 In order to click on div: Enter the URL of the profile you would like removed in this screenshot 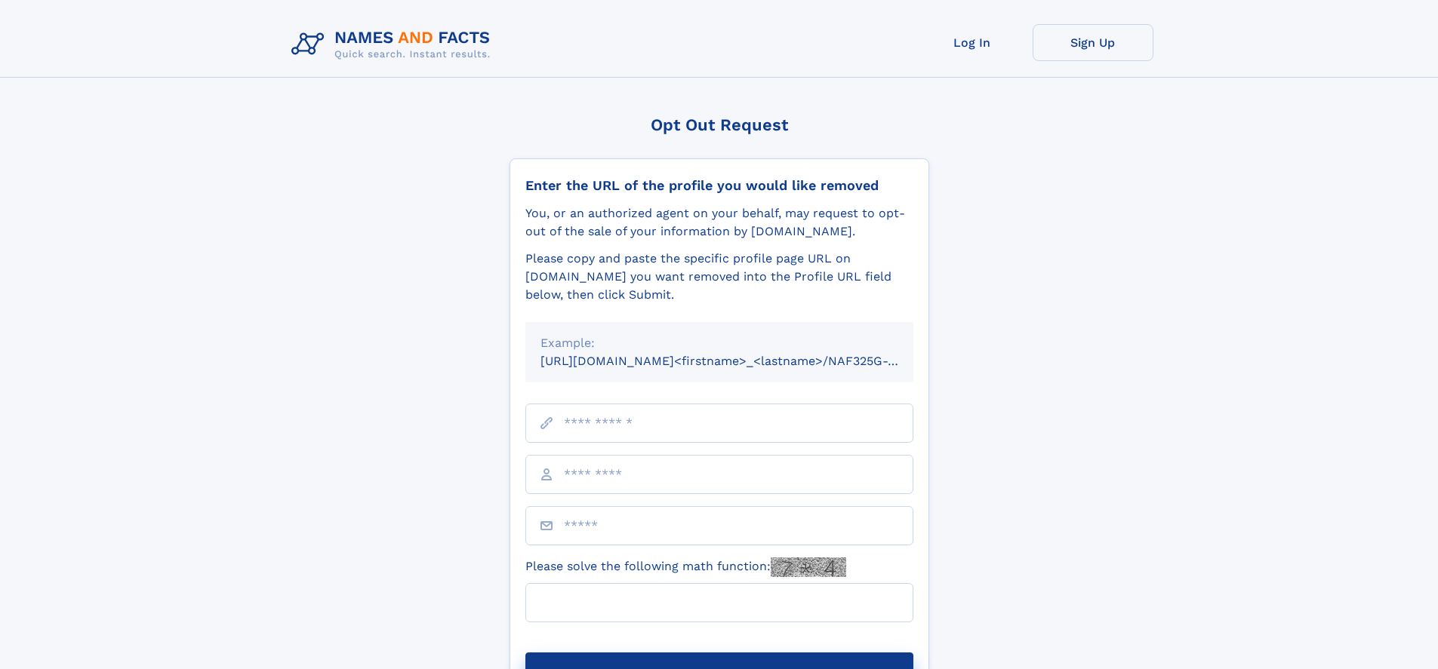, I will do `click(719, 186)`.